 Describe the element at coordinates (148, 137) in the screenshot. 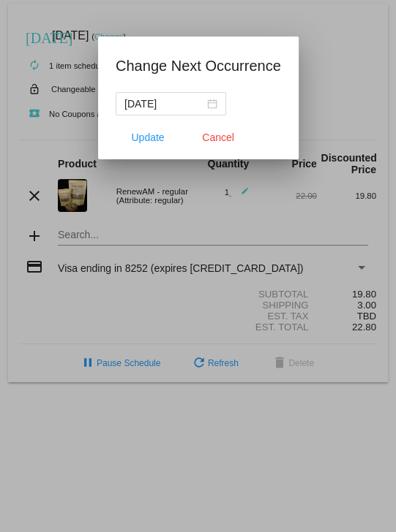

I see `button: Update` at that location.